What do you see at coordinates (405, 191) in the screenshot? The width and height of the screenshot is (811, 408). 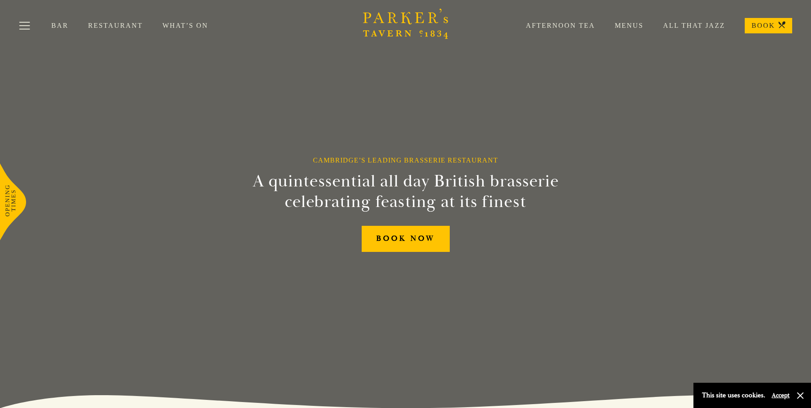 I see `h2: A quintessential all day British brasserie celebrating feasting at its finest` at bounding box center [405, 191].